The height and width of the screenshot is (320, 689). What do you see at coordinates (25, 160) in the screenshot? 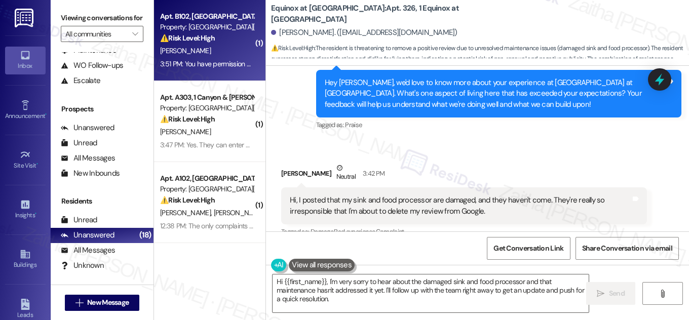
I see `a: Site Visit •` at bounding box center [25, 160].